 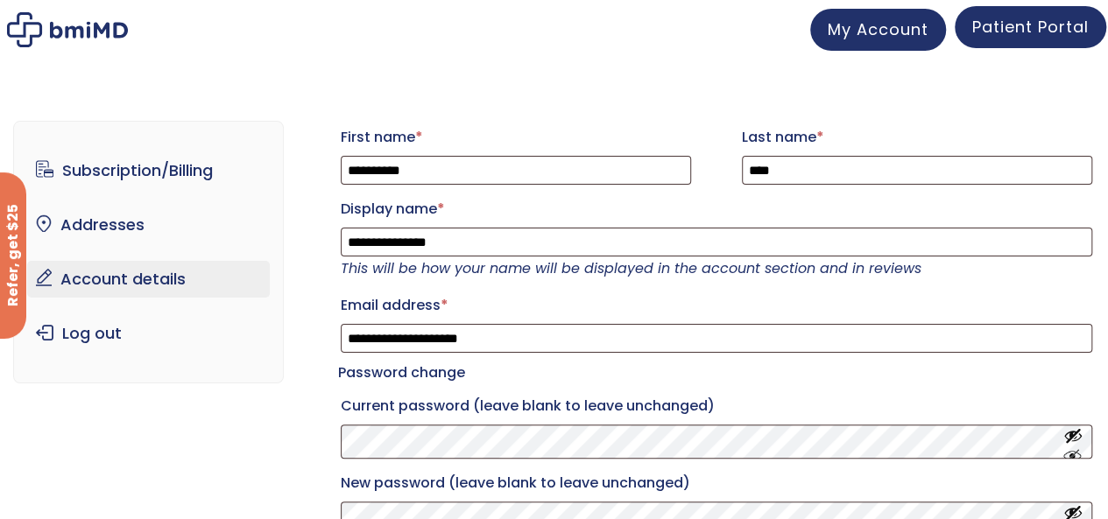 What do you see at coordinates (148, 334) in the screenshot?
I see `a: Log out` at bounding box center [148, 334].